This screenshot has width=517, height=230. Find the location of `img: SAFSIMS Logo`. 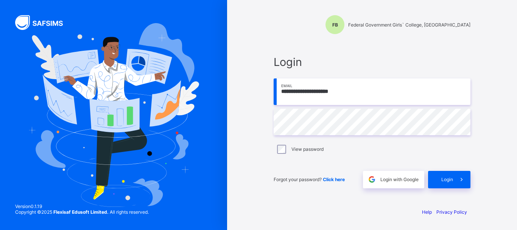

img: SAFSIMS Logo is located at coordinates (44, 22).